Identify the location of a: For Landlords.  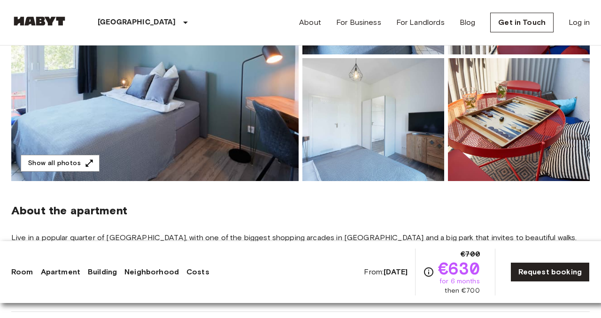
(420, 23).